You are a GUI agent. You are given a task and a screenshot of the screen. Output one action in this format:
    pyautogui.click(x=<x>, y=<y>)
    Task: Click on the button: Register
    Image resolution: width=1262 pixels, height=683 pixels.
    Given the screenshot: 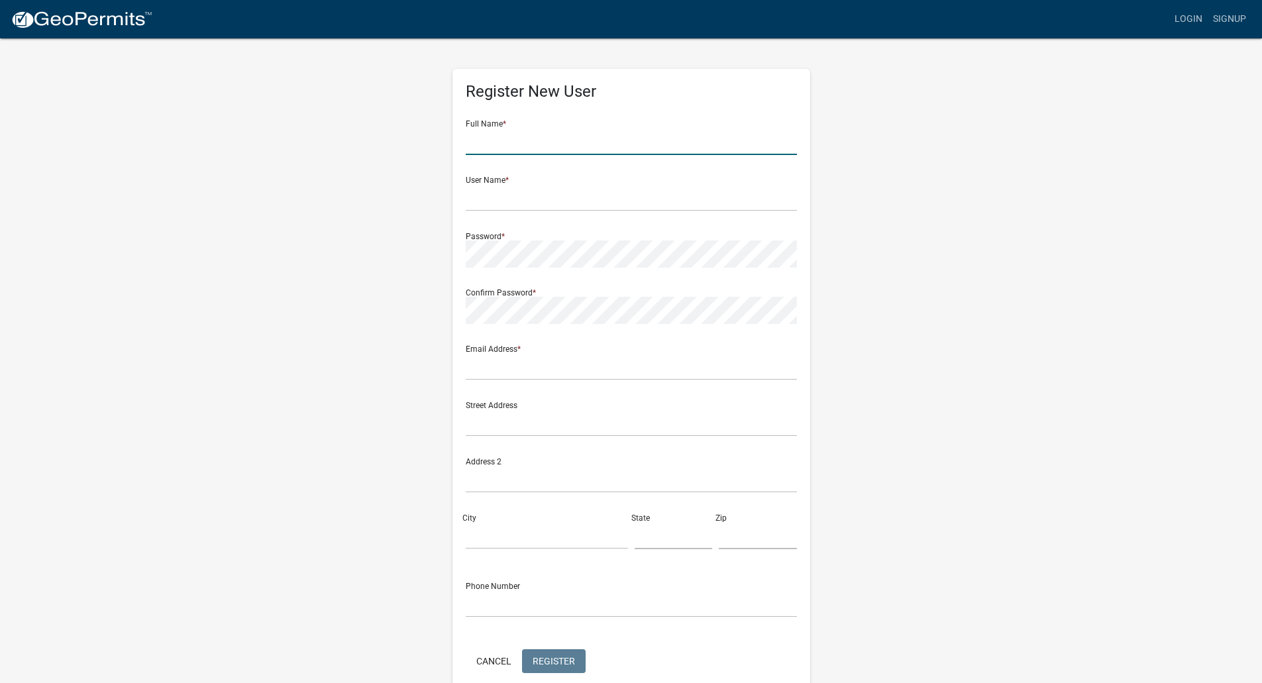 What is the action you would take?
    pyautogui.click(x=554, y=661)
    